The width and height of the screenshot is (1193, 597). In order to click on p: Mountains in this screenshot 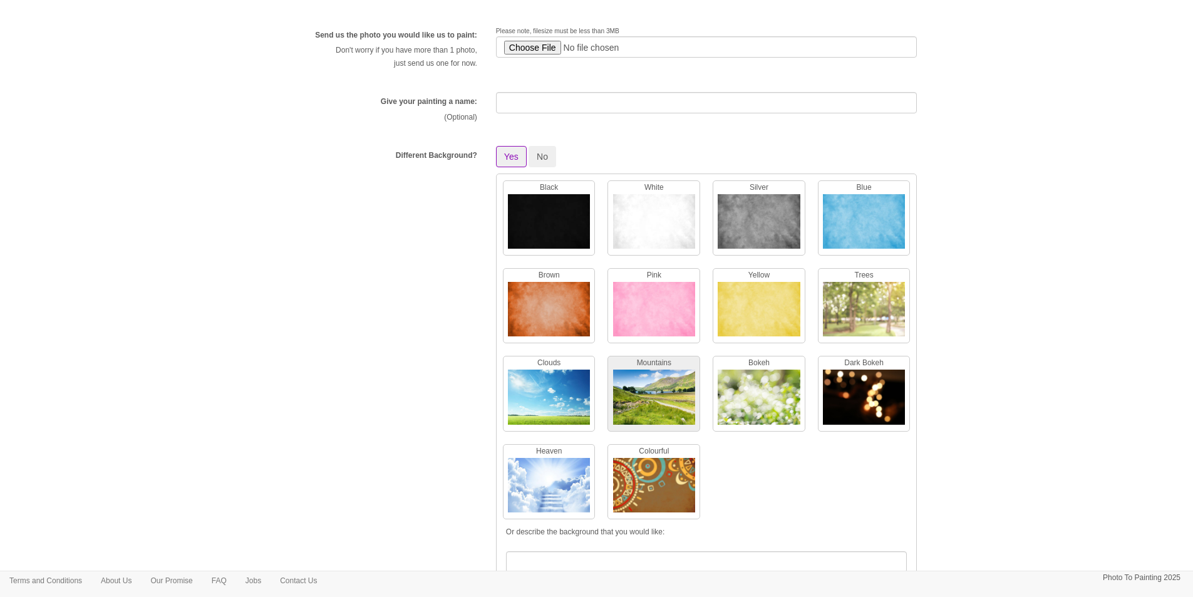, I will do `click(654, 363)`.